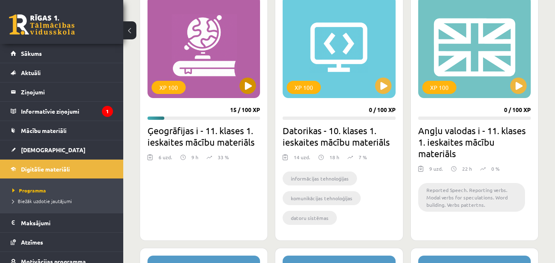  I want to click on i: 1, so click(107, 111).